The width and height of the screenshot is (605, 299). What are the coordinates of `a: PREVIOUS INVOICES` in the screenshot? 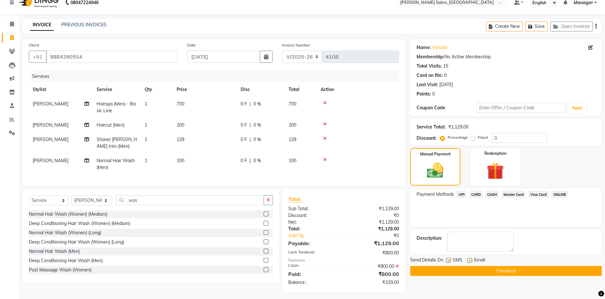 It's located at (84, 25).